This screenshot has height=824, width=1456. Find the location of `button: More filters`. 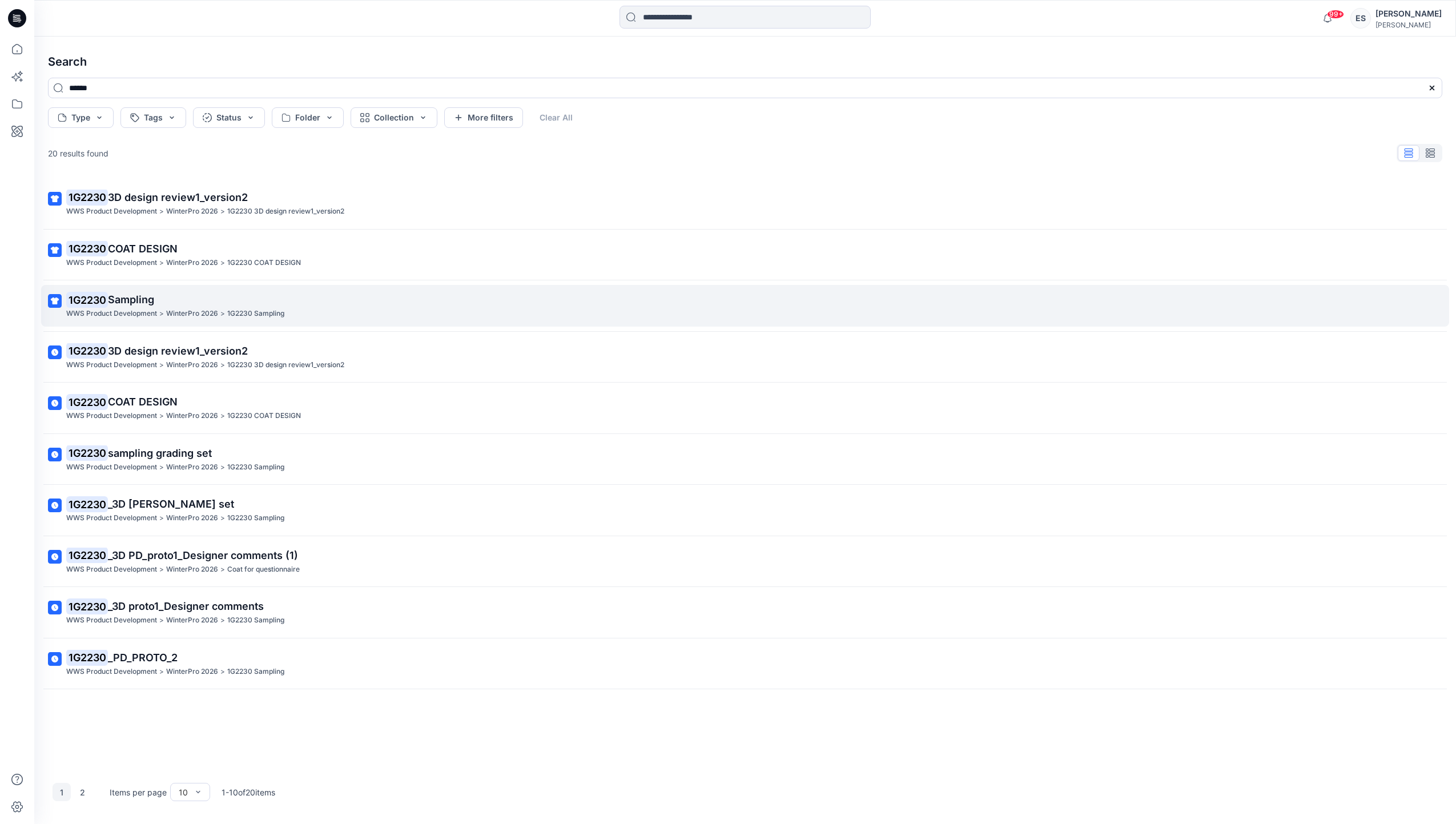

button: More filters is located at coordinates (484, 118).